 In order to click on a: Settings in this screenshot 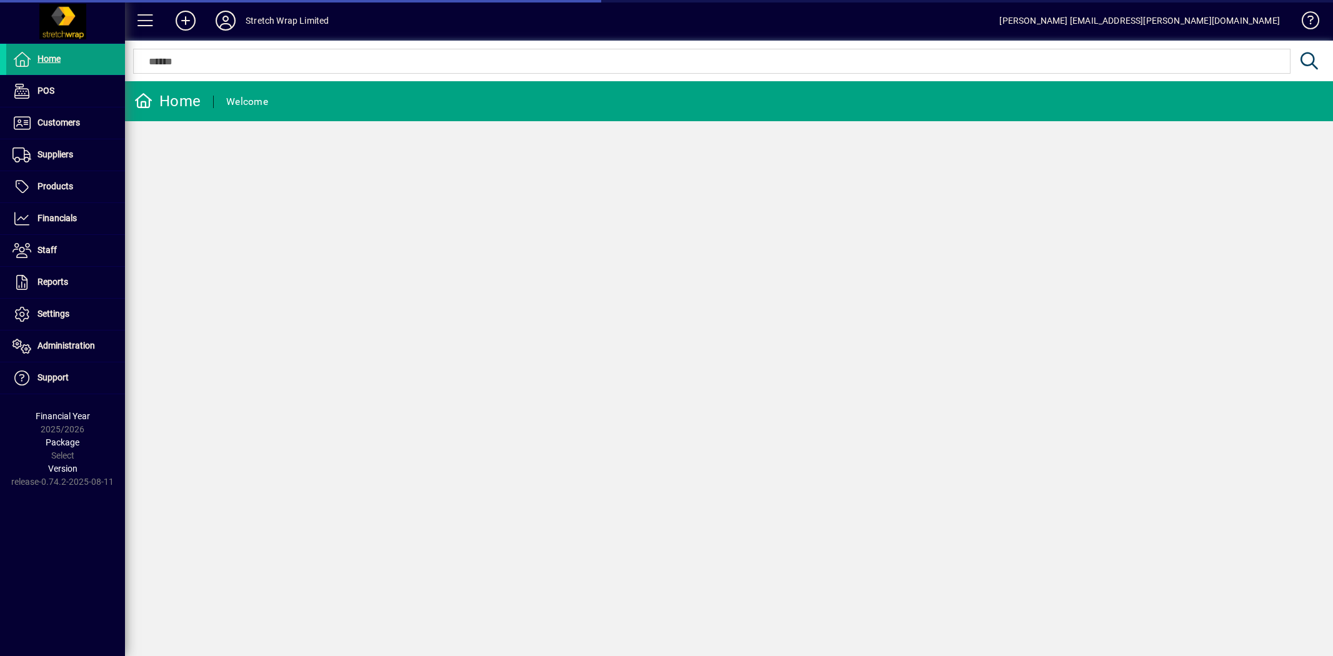, I will do `click(66, 314)`.